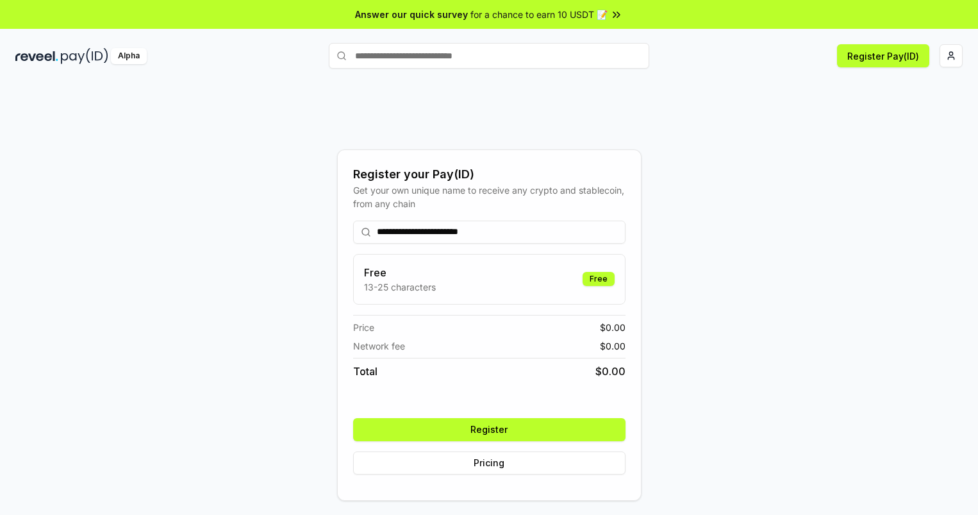 The image size is (978, 515). I want to click on div: Register your Pay(ID), so click(489, 174).